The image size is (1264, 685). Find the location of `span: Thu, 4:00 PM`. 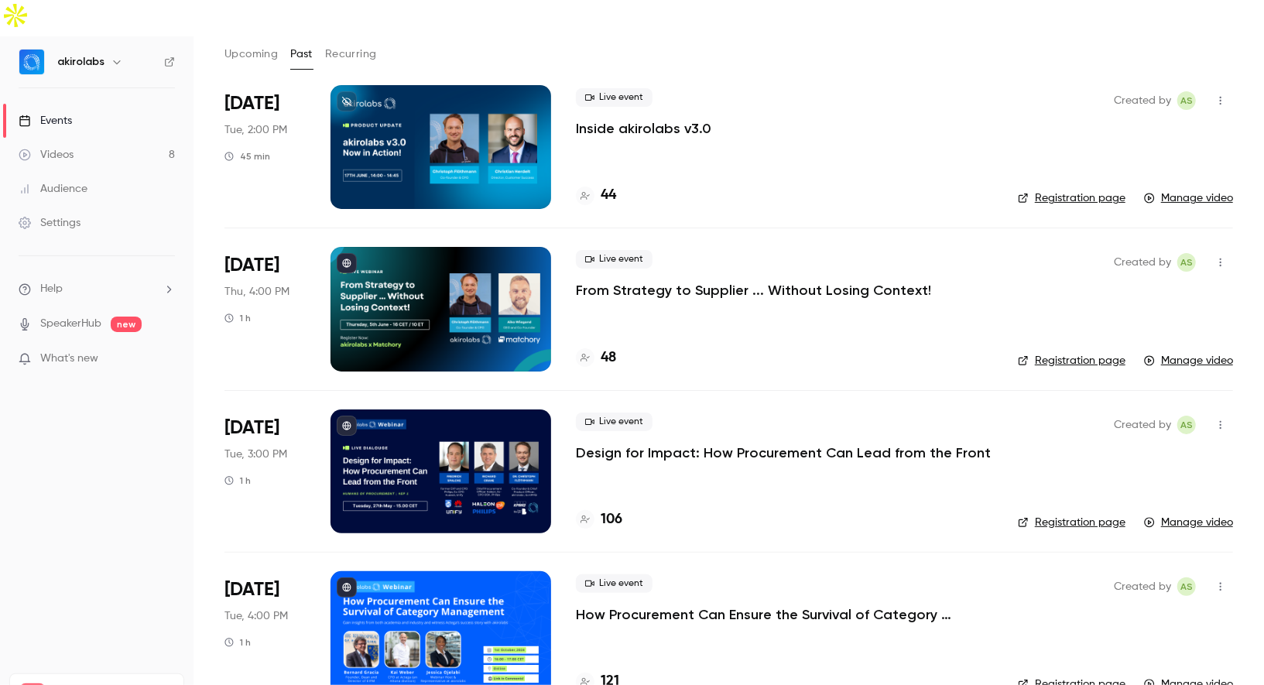

span: Thu, 4:00 PM is located at coordinates (257, 292).